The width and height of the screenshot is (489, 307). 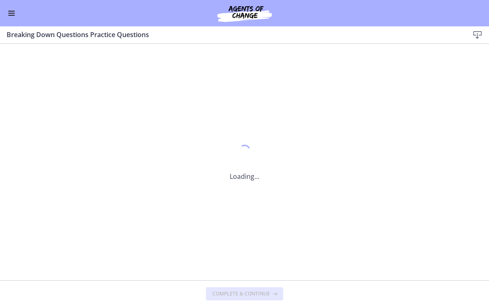 I want to click on span: Complete & continue, so click(x=241, y=294).